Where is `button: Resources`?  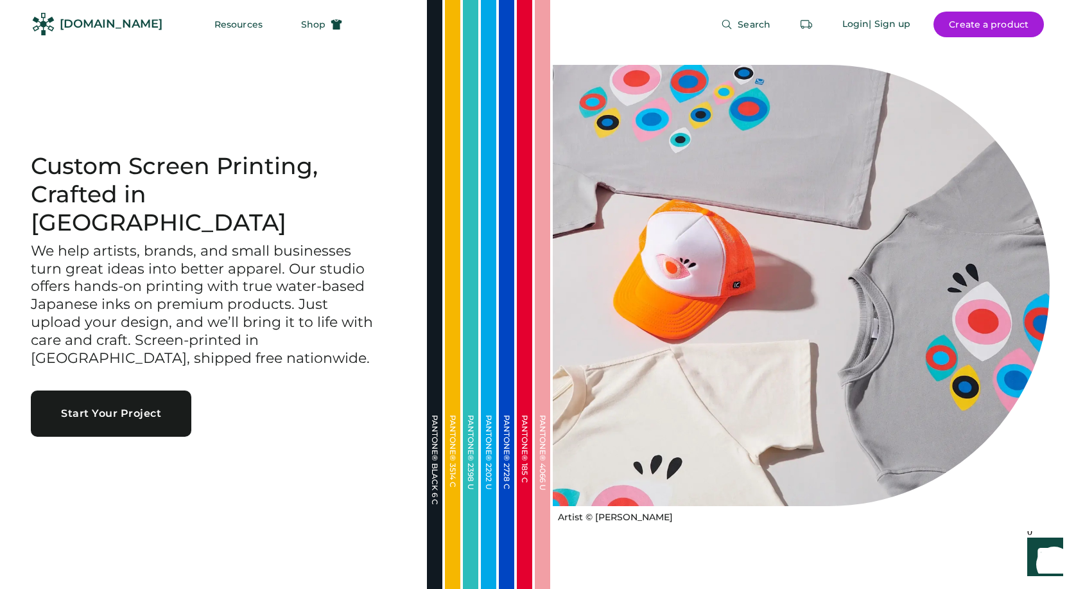 button: Resources is located at coordinates (238, 24).